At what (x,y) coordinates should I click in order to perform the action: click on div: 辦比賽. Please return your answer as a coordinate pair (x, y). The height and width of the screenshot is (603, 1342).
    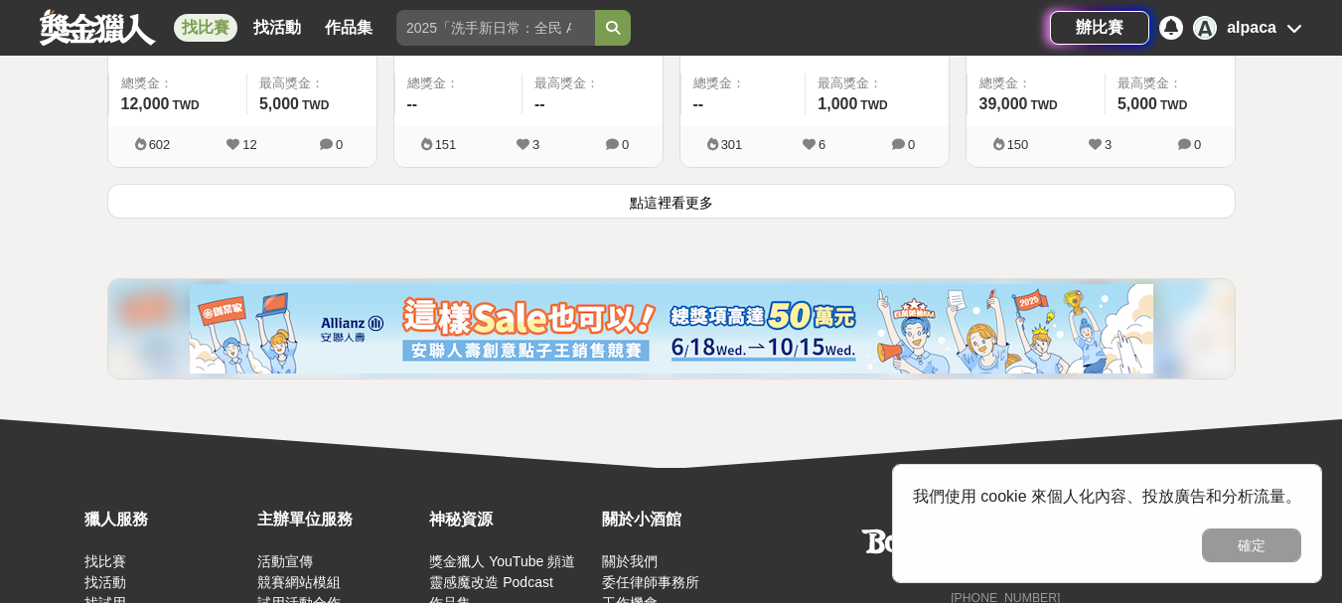
    Looking at the image, I should click on (1100, 28).